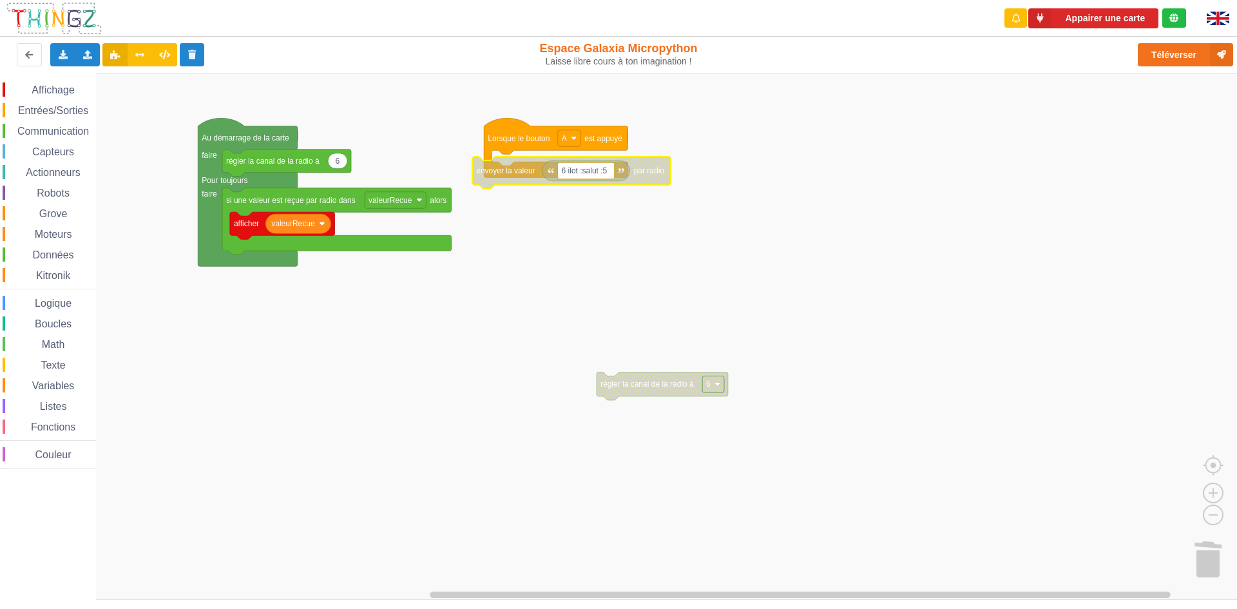  I want to click on text: Pour toujours, so click(224, 180).